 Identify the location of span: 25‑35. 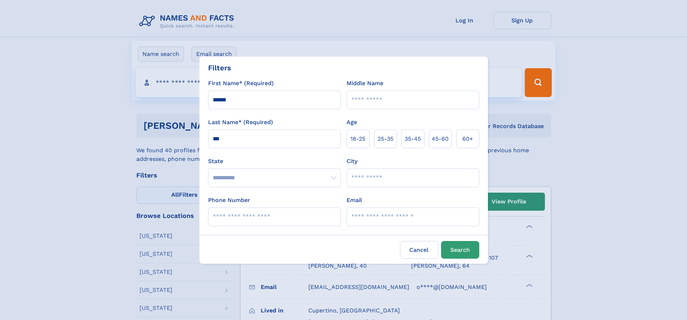
(385, 139).